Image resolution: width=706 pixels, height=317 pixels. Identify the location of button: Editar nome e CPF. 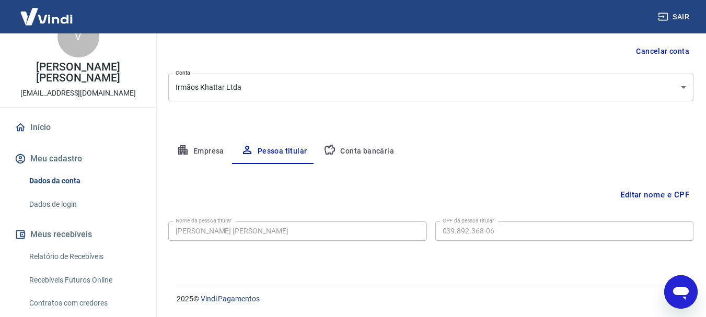
(655, 195).